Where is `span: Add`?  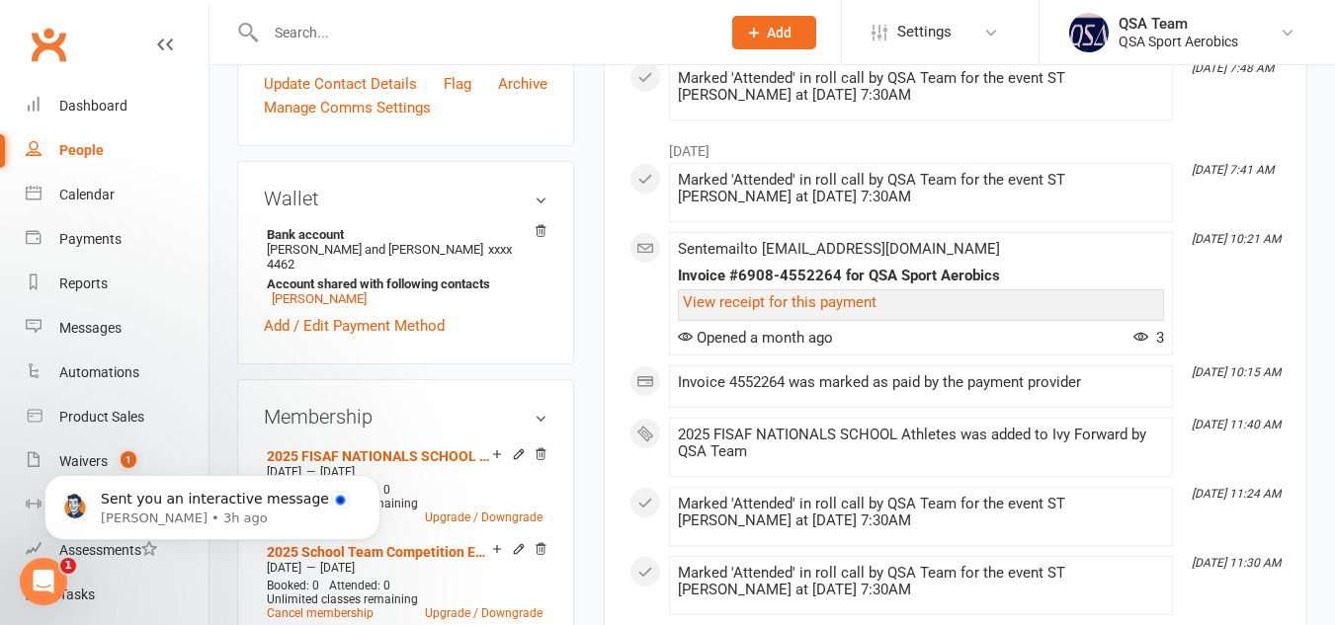
span: Add is located at coordinates (779, 33).